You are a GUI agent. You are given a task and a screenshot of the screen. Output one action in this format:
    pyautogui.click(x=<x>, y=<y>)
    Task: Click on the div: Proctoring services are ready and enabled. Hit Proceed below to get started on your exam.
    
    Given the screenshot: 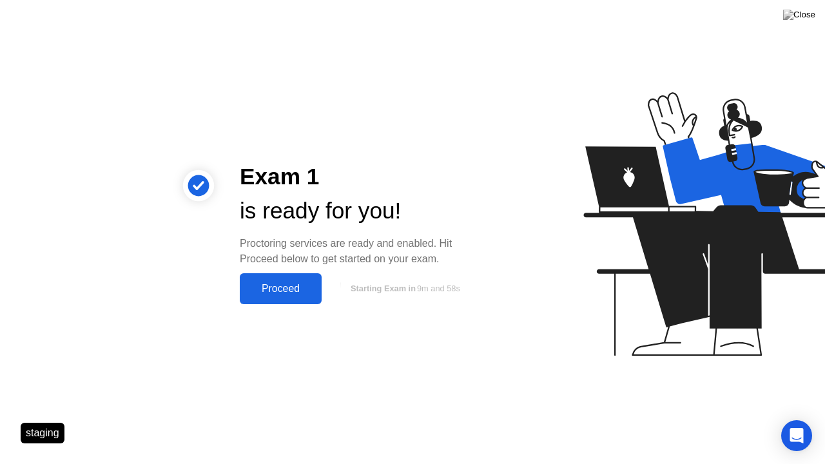 What is the action you would take?
    pyautogui.click(x=360, y=251)
    